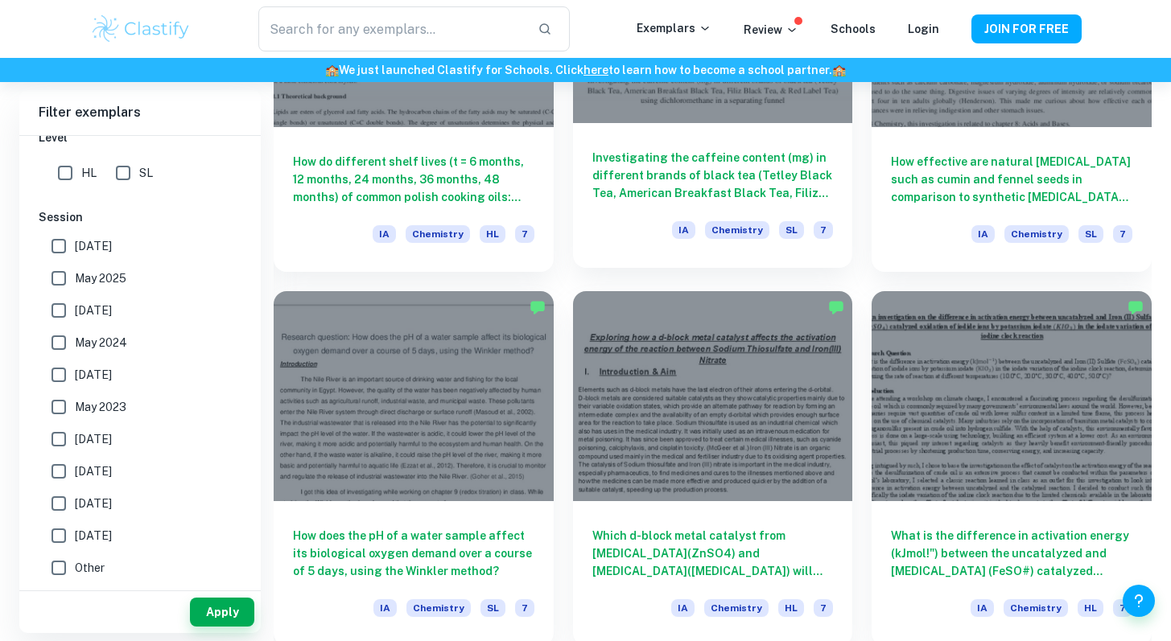 The height and width of the screenshot is (641, 1171). I want to click on span: May 2023, so click(101, 407).